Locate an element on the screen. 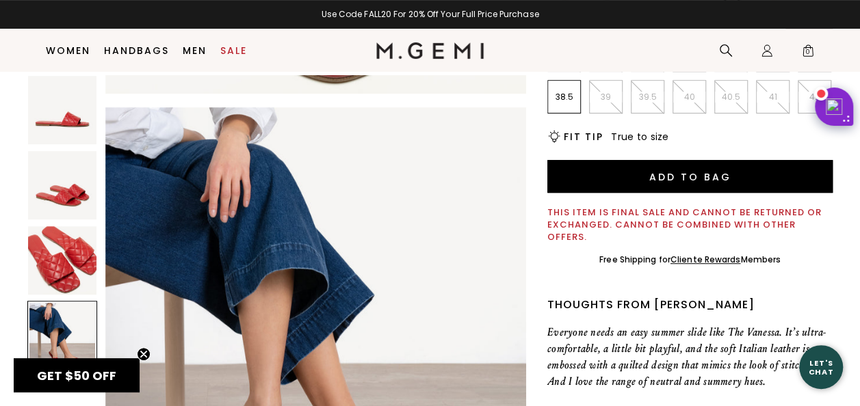 The width and height of the screenshot is (860, 406). p: 39 is located at coordinates (606, 97).